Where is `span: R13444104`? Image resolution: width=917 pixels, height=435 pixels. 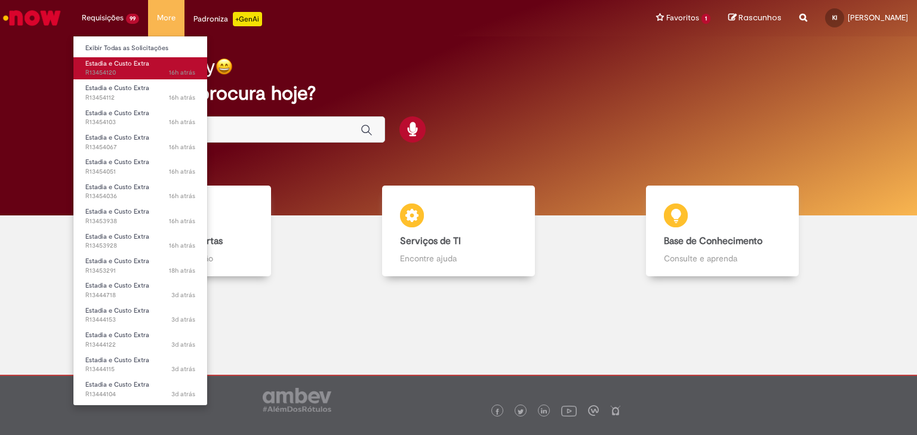
span: R13444104 is located at coordinates (140, 395).